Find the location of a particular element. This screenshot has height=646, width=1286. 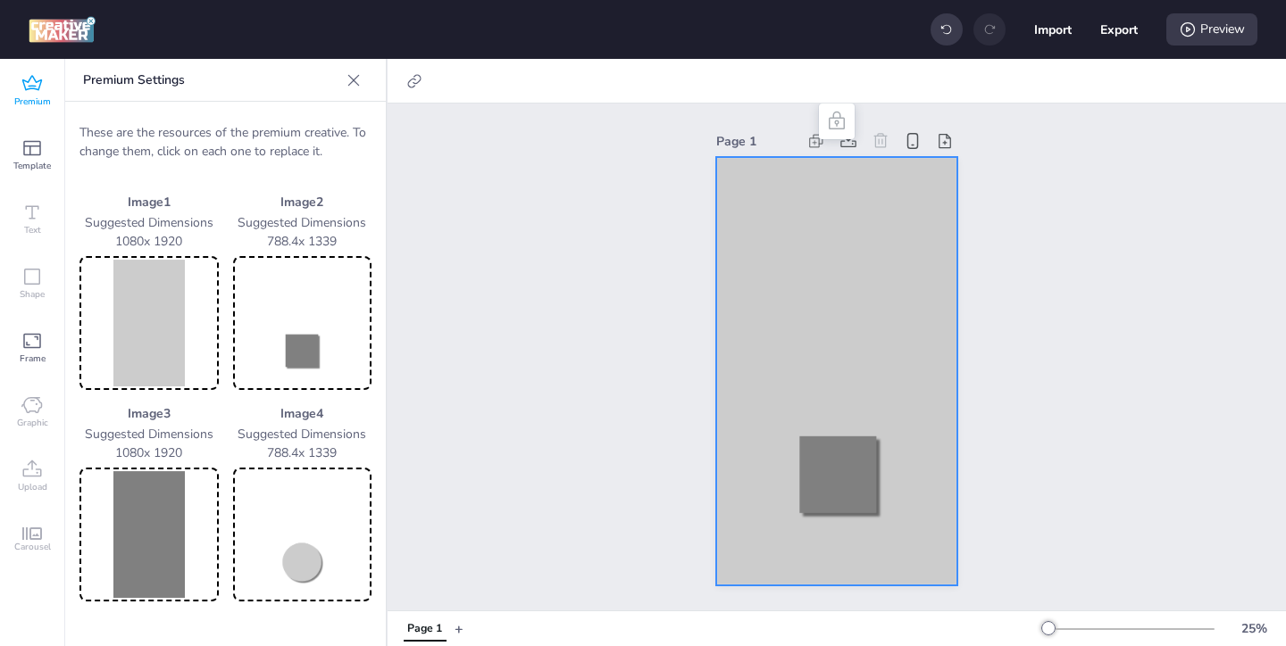

p: These are the resources of the premium creative. To change them, click on each one to replace it. is located at coordinates (225, 142).